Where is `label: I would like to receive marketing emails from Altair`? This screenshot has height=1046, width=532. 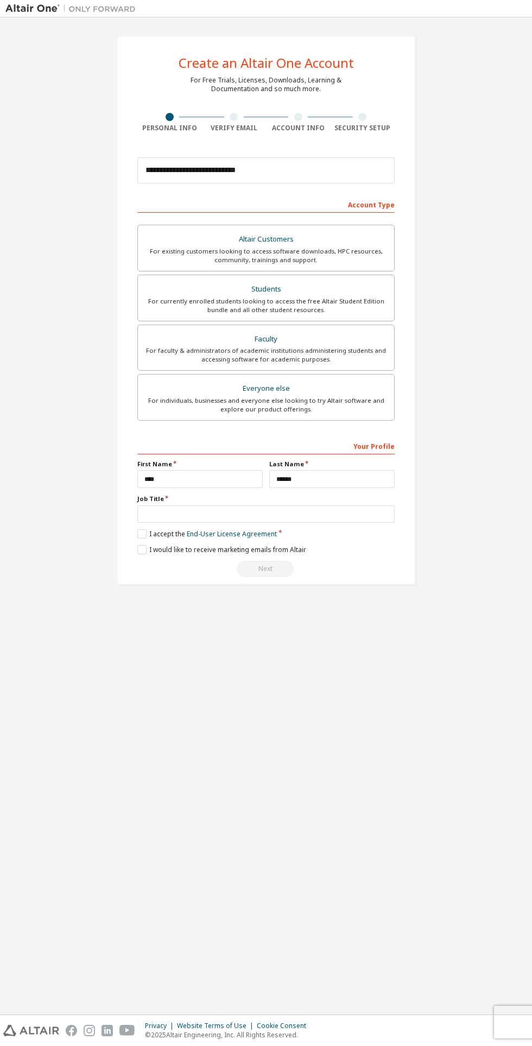 label: I would like to receive marketing emails from Altair is located at coordinates (221, 549).